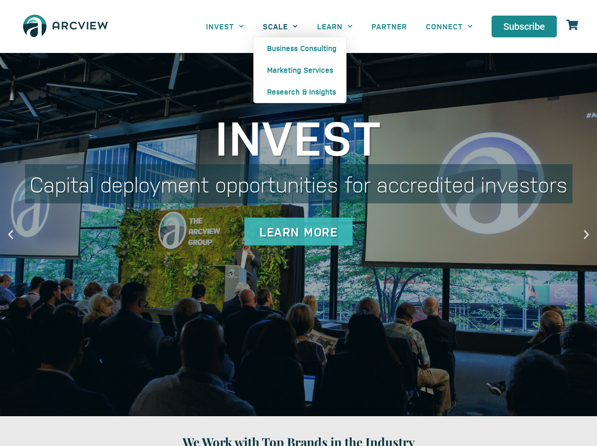 This screenshot has width=597, height=446. I want to click on ul: SCALE, so click(300, 70).